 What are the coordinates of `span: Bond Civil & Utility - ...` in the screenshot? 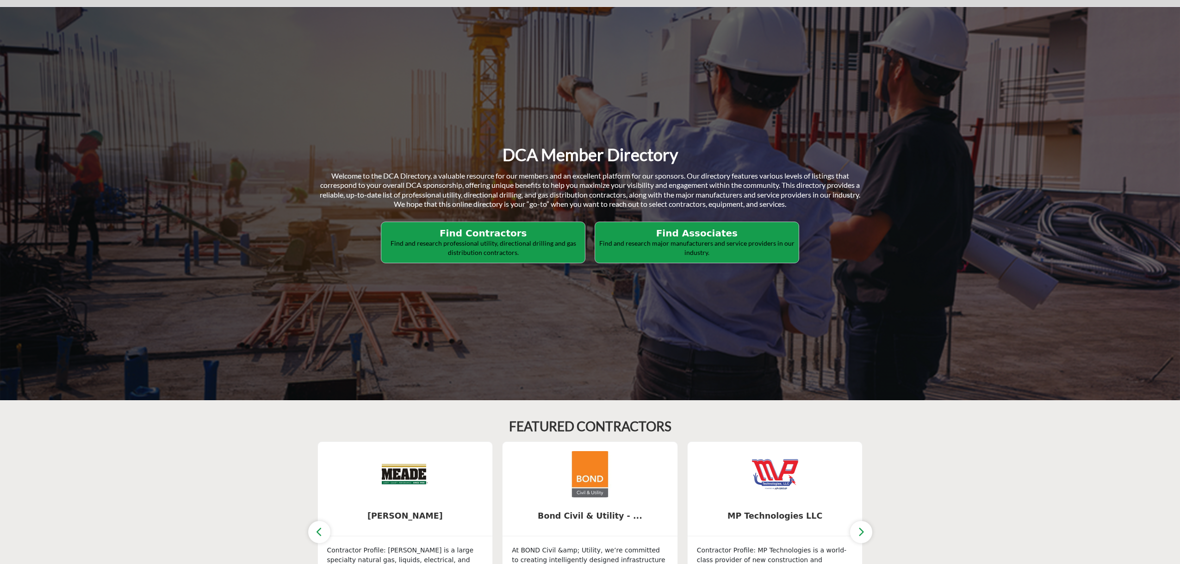 It's located at (590, 516).